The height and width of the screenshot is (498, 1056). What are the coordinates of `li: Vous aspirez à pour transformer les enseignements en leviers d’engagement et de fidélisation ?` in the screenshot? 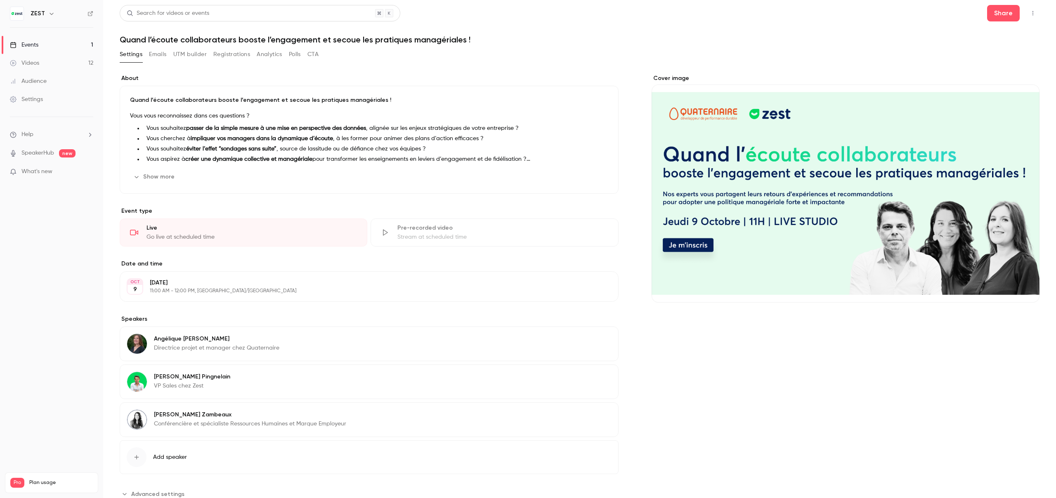 It's located at (375, 159).